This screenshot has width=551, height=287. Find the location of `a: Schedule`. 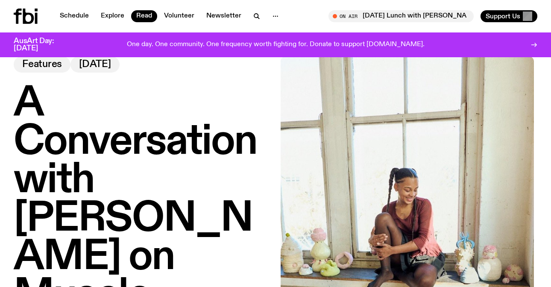

a: Schedule is located at coordinates (74, 16).